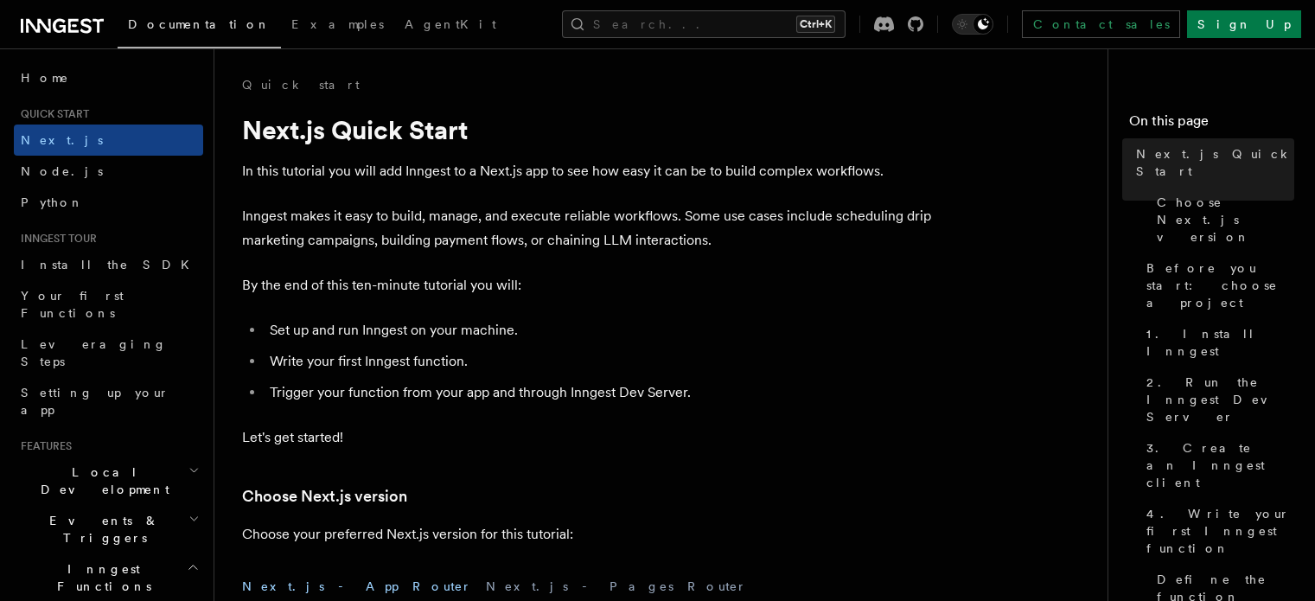  Describe the element at coordinates (1217, 531) in the screenshot. I see `a: 4. Write your first Inngest function` at that location.